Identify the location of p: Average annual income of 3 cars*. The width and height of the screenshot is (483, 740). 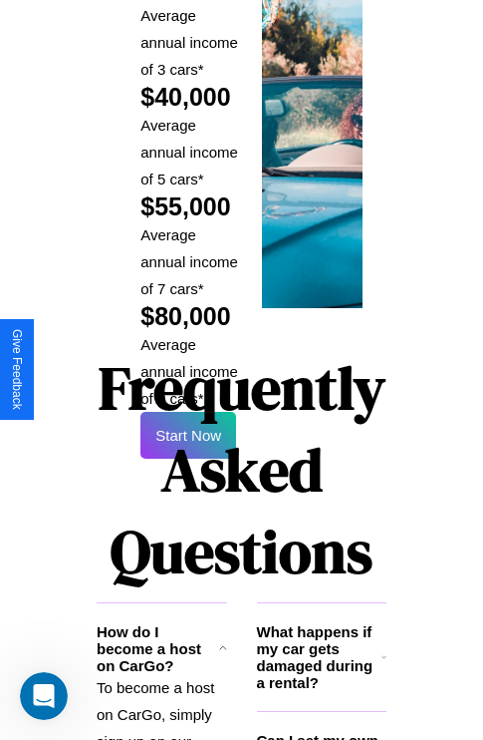
(190, 42).